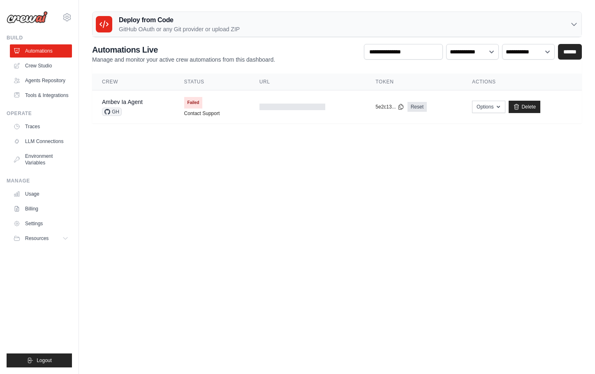 The width and height of the screenshot is (595, 374). I want to click on div: Manage, so click(39, 181).